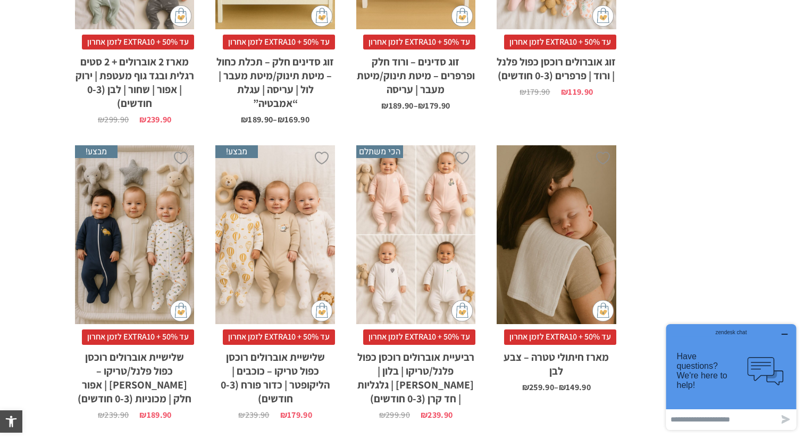 Image resolution: width=804 pixels, height=438 pixels. What do you see at coordinates (416, 282) in the screenshot?
I see `a: הכי משתלם רביעיית אוברולים רוכסן כפול פלנל/טריקו | בלון | לב | גלגליות | חד קרן (0-3 חודשים) עד 5...` at bounding box center [416, 282].